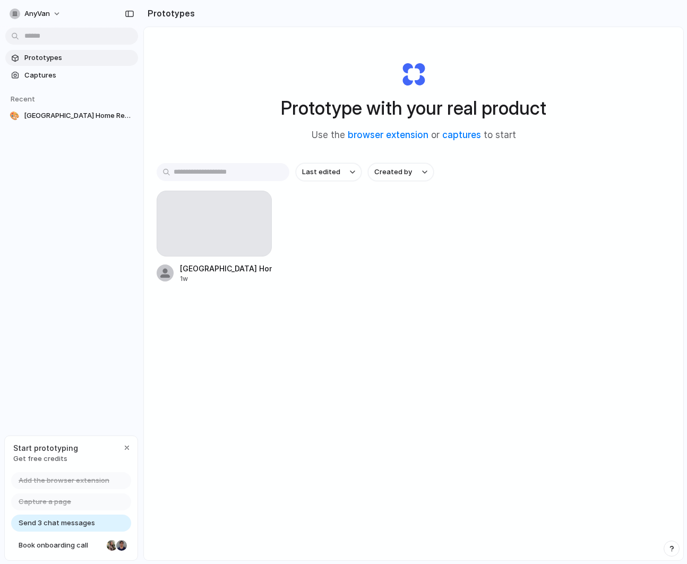  Describe the element at coordinates (393, 172) in the screenshot. I see `span: Created by` at that location.